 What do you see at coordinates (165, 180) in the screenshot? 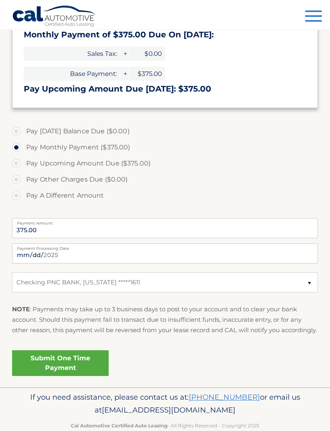
I see `label: Pay Other Charges Due ($0.00)` at bounding box center [165, 180].